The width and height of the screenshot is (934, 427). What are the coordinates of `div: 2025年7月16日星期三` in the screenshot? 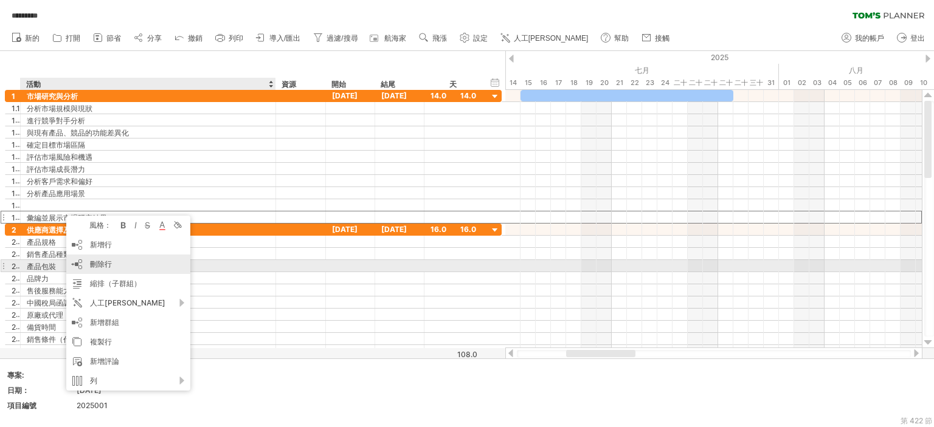 It's located at (543, 83).